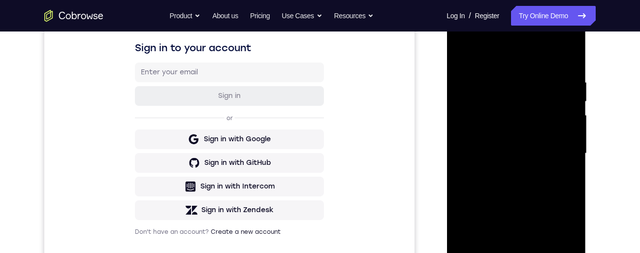 This screenshot has width=640, height=253. Describe the element at coordinates (193, 189) in the screenshot. I see `div: Sign in with GitHub` at that location.